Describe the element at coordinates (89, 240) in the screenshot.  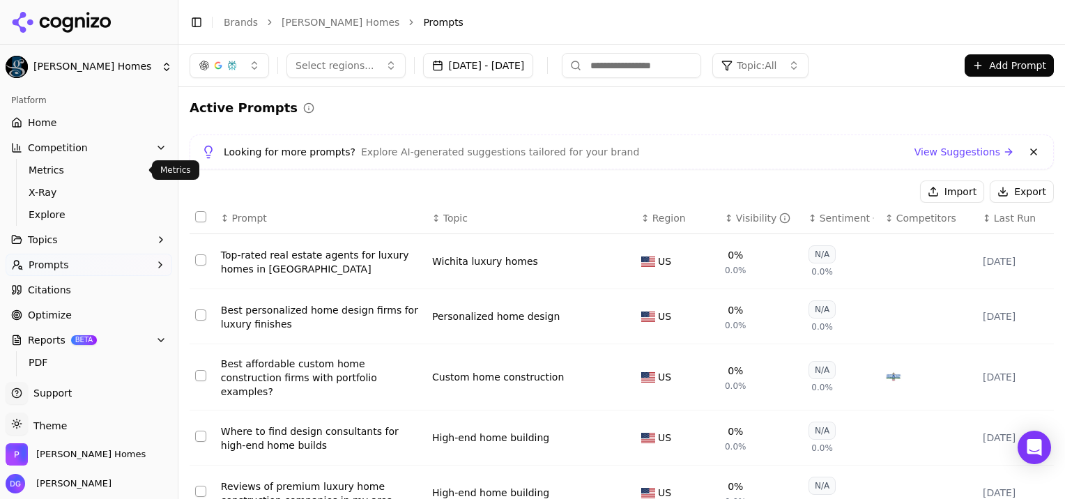
I see `button: Topics` at that location.